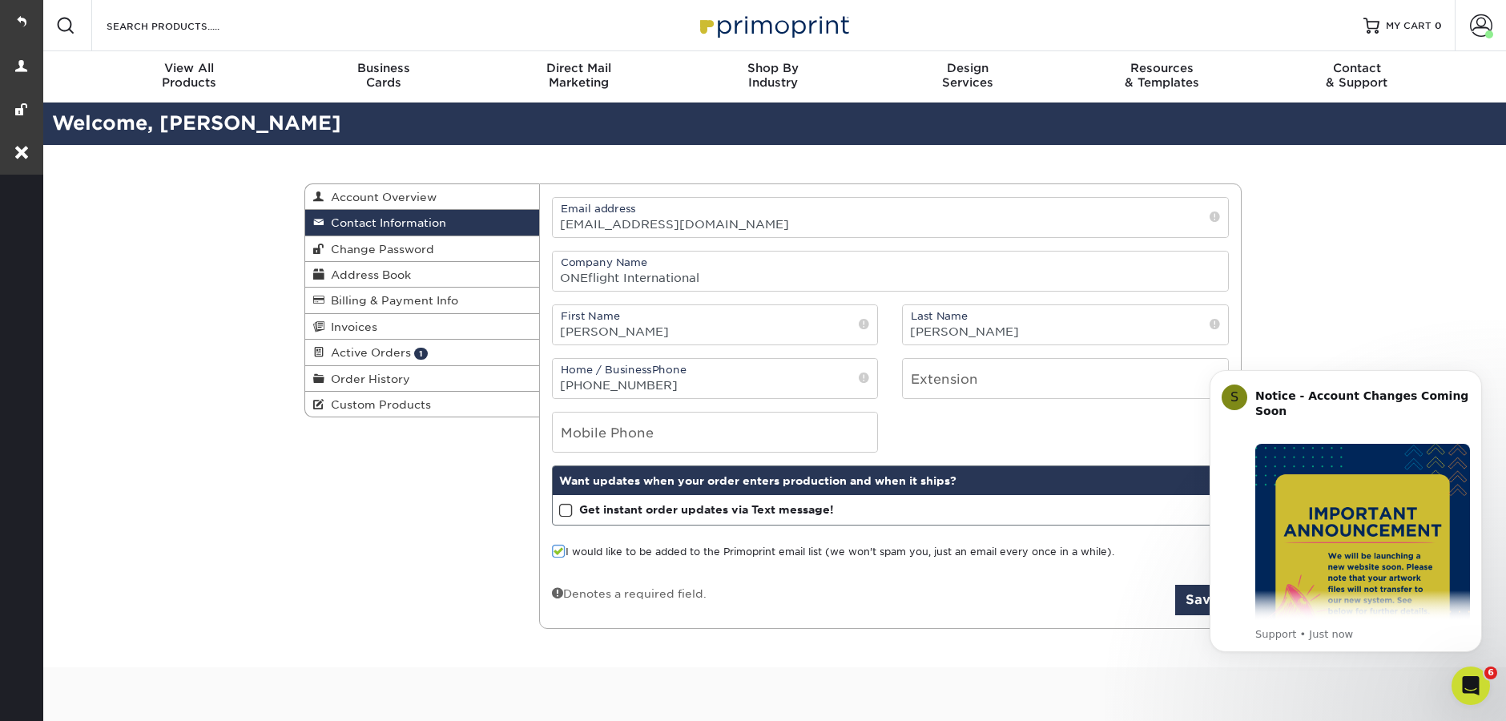 The width and height of the screenshot is (1506, 721). What do you see at coordinates (422, 327) in the screenshot?
I see `a: Invoices` at bounding box center [422, 327].